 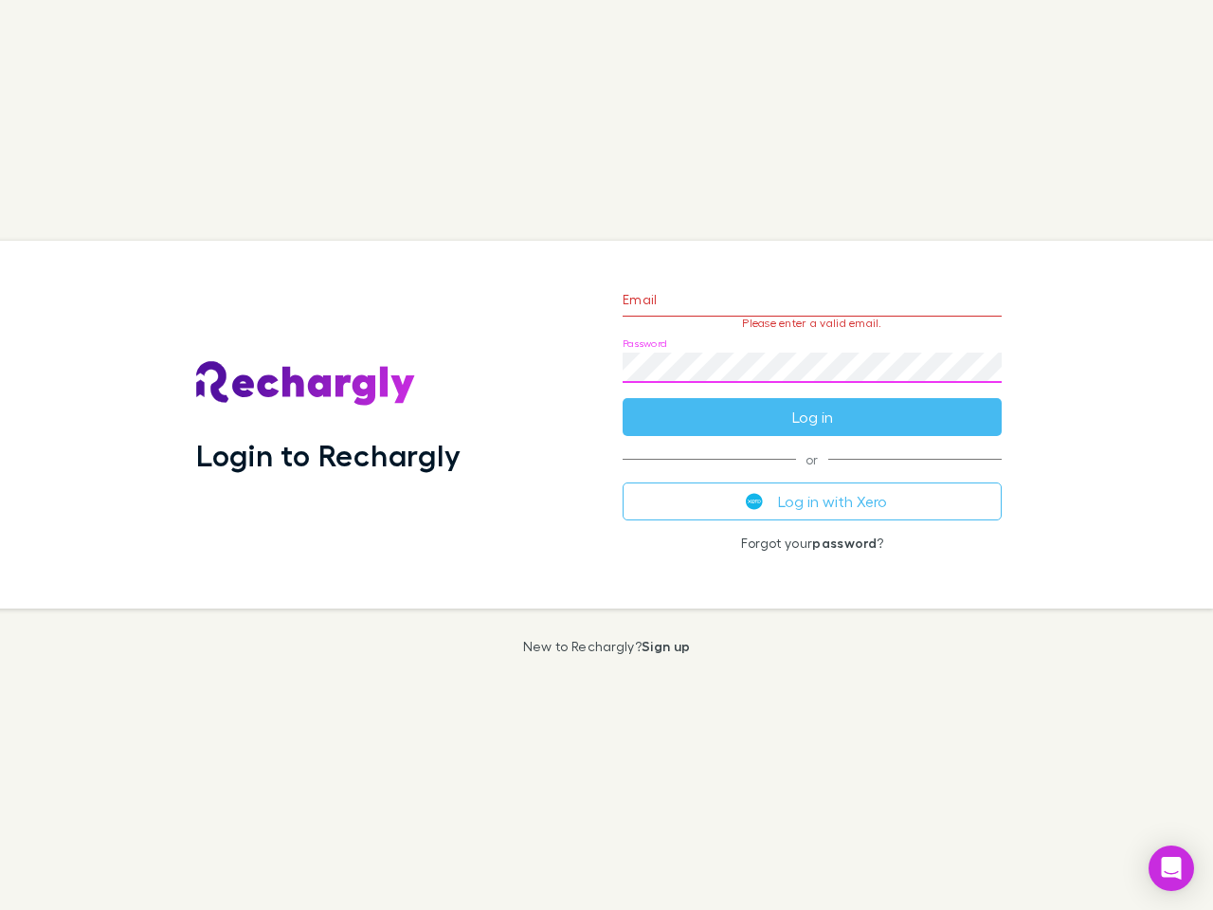 I want to click on p: Forgot your ?, so click(x=812, y=543).